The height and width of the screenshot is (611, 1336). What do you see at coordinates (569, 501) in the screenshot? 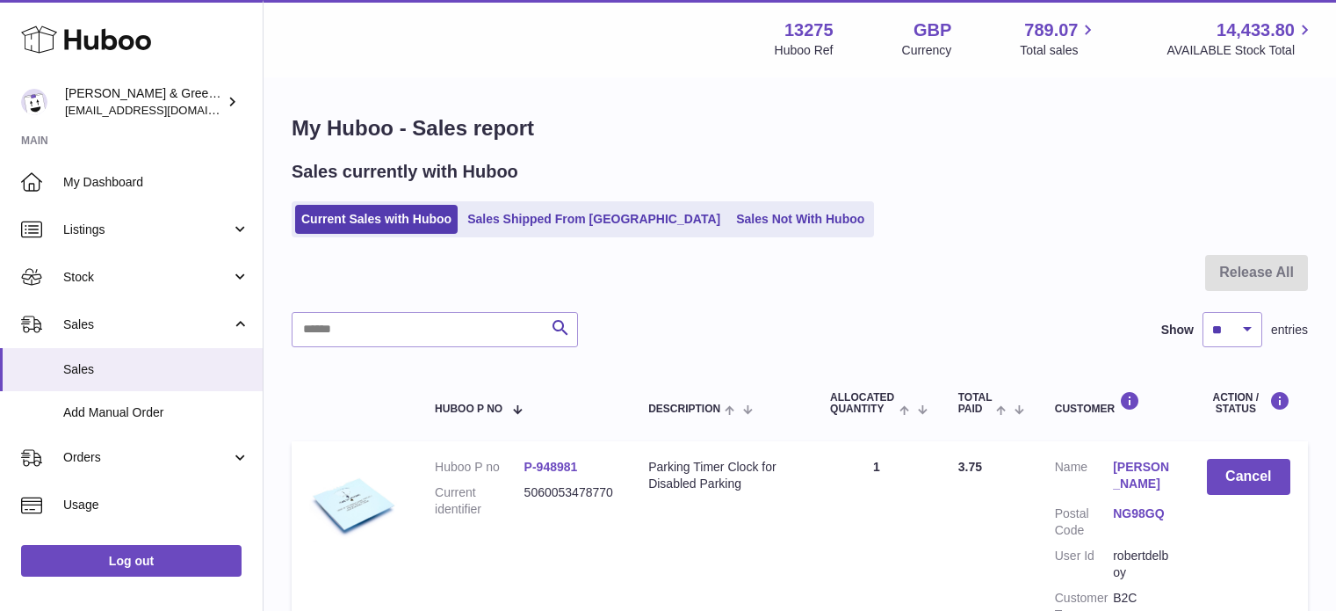
I see `dd: 5060053478770` at bounding box center [569, 501].